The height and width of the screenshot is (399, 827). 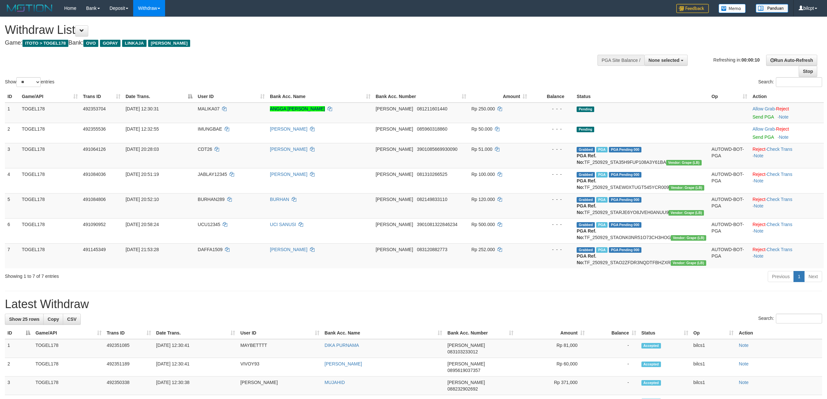 What do you see at coordinates (664, 60) in the screenshot?
I see `span: None selected` at bounding box center [664, 60].